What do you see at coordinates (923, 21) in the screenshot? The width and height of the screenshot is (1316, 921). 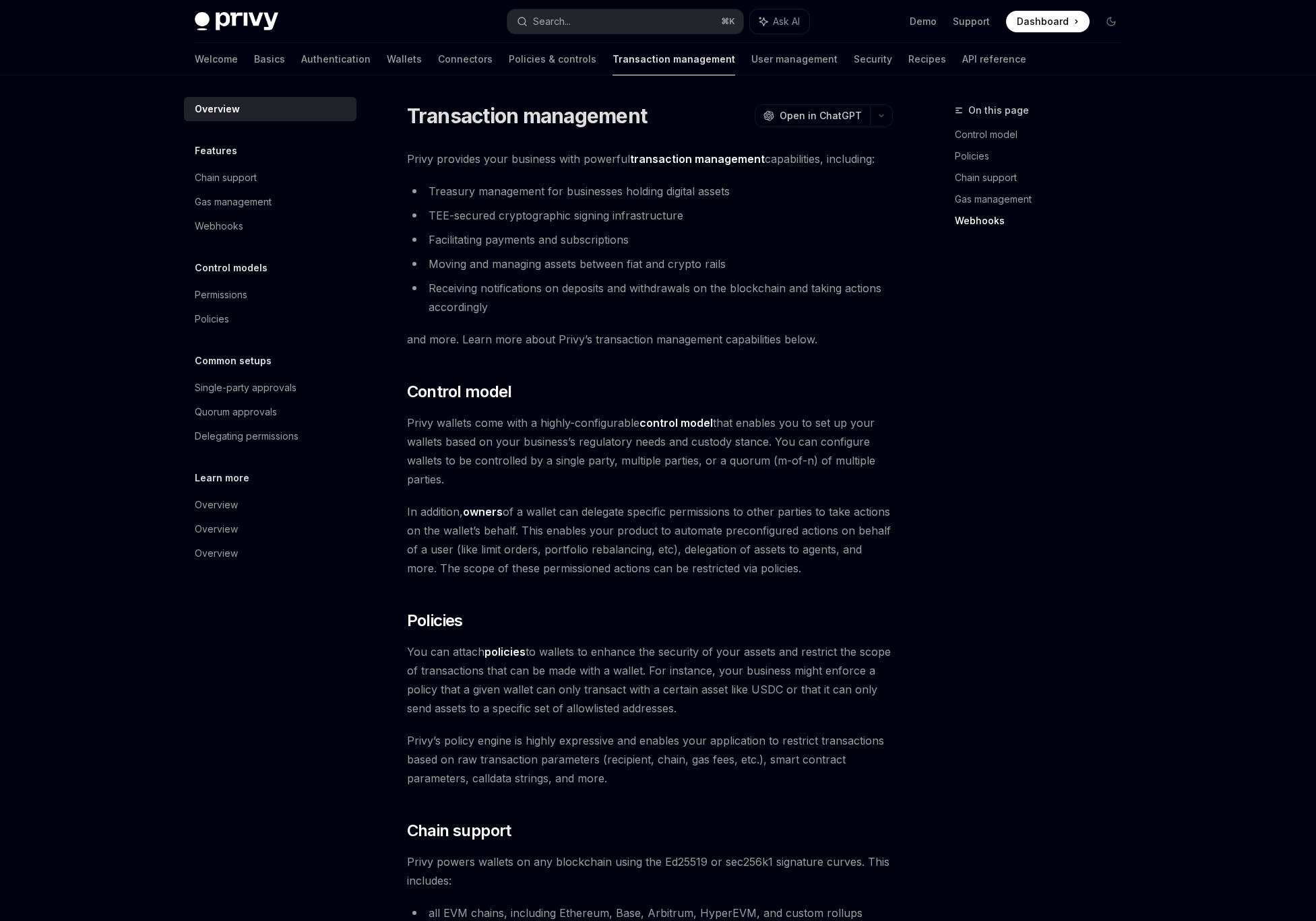 I see `a: Demo` at bounding box center [923, 21].